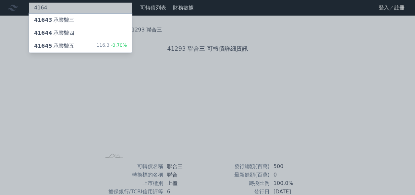  What do you see at coordinates (112, 46) in the screenshot?
I see `div: 116.3` at bounding box center [112, 46].